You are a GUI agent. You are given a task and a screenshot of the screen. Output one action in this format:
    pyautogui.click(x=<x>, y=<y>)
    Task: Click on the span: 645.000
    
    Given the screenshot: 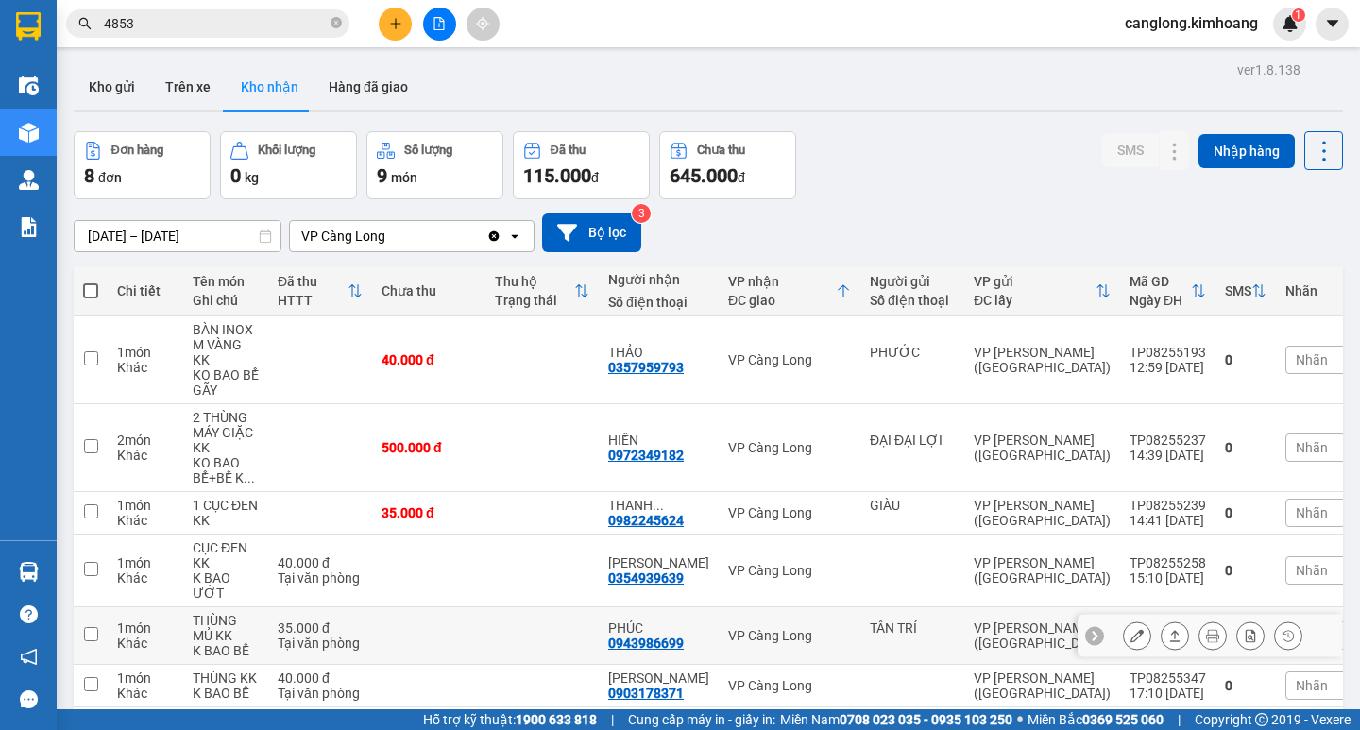 What is the action you would take?
    pyautogui.click(x=703, y=176)
    